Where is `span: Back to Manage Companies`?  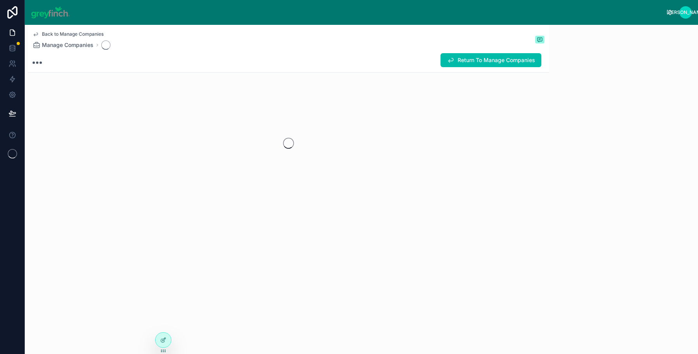 span: Back to Manage Companies is located at coordinates (73, 34).